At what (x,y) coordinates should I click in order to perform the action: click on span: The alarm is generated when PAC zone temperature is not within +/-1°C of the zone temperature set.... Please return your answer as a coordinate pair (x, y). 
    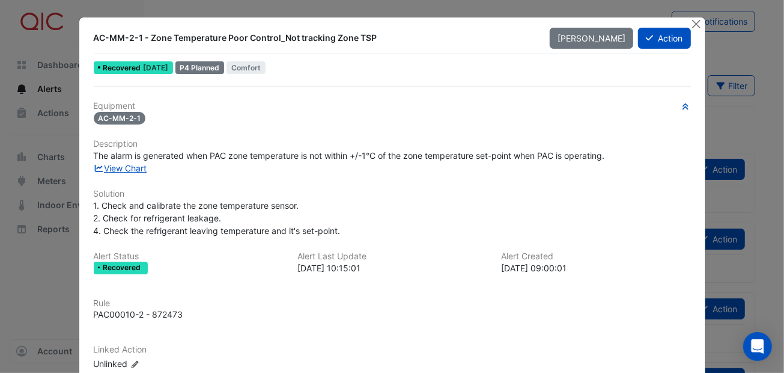
    Looking at the image, I should click on (349, 155).